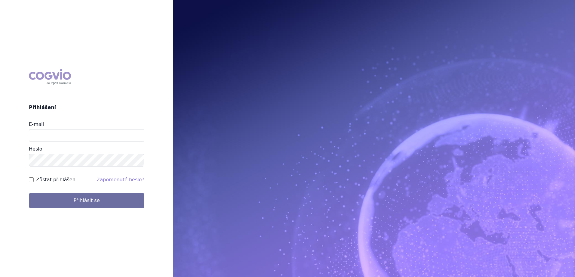 The width and height of the screenshot is (575, 277). Describe the element at coordinates (36, 124) in the screenshot. I see `label: E-mail` at that location.